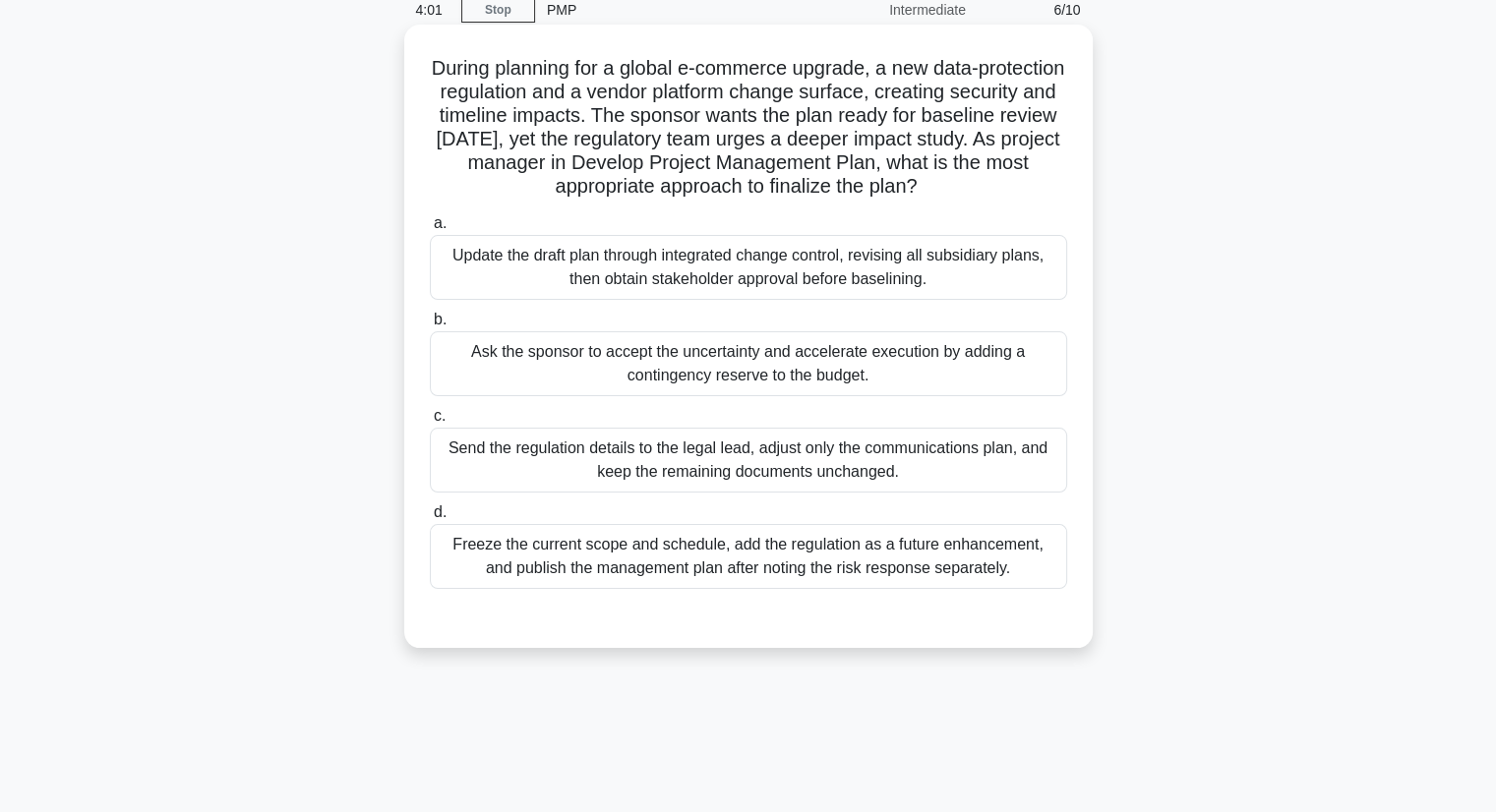 This screenshot has height=812, width=1496. I want to click on div: Send the regulation details to the legal lead, adjust only the communications plan, and keep the ..., so click(748, 460).